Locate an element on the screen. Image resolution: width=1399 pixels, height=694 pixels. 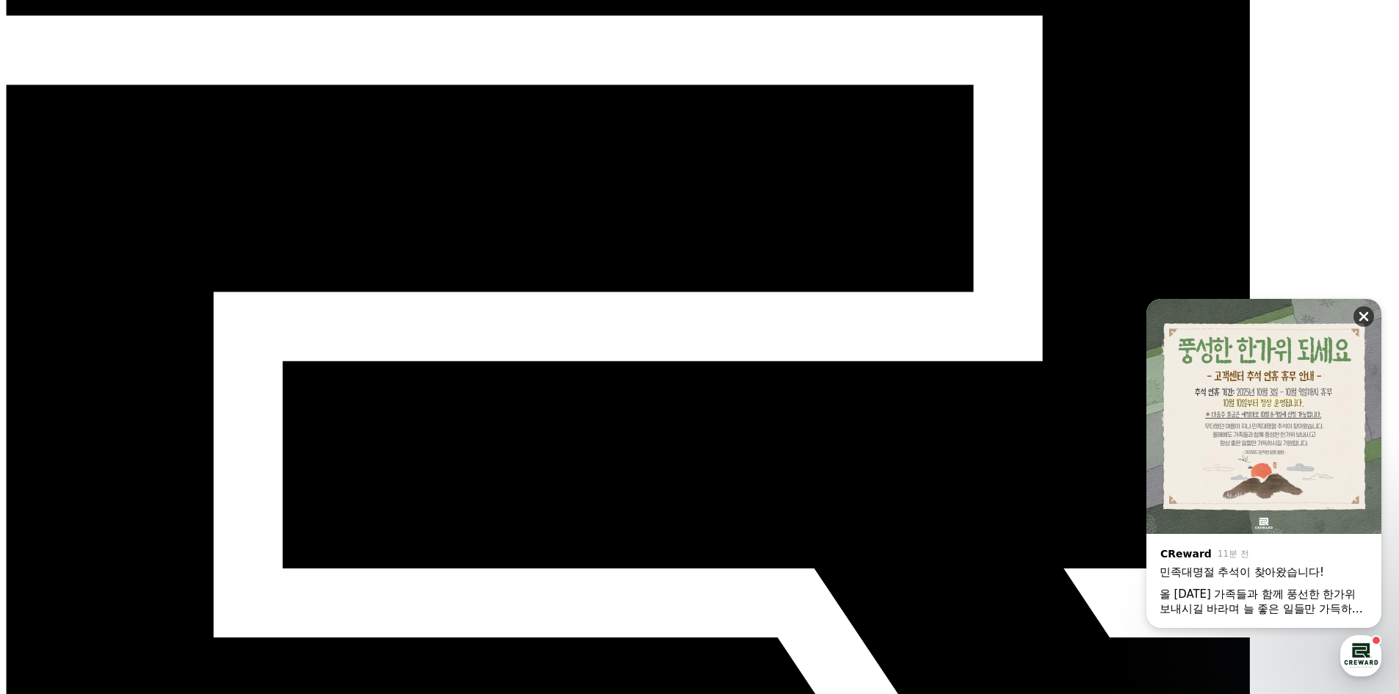
a: 홈 is located at coordinates (51, 484).